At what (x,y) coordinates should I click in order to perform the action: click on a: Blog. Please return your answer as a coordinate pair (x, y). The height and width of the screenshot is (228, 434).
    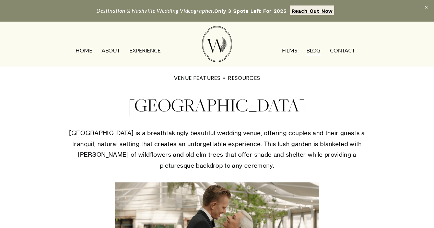
    Looking at the image, I should click on (313, 50).